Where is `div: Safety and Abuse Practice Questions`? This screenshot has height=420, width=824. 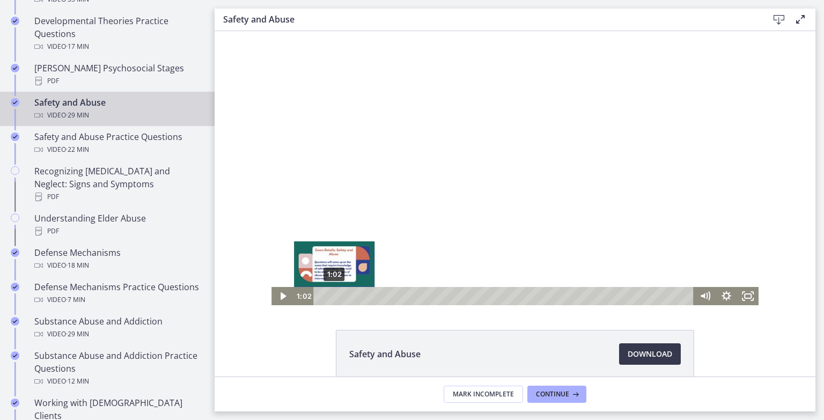
div: Safety and Abuse Practice Questions is located at coordinates (118, 143).